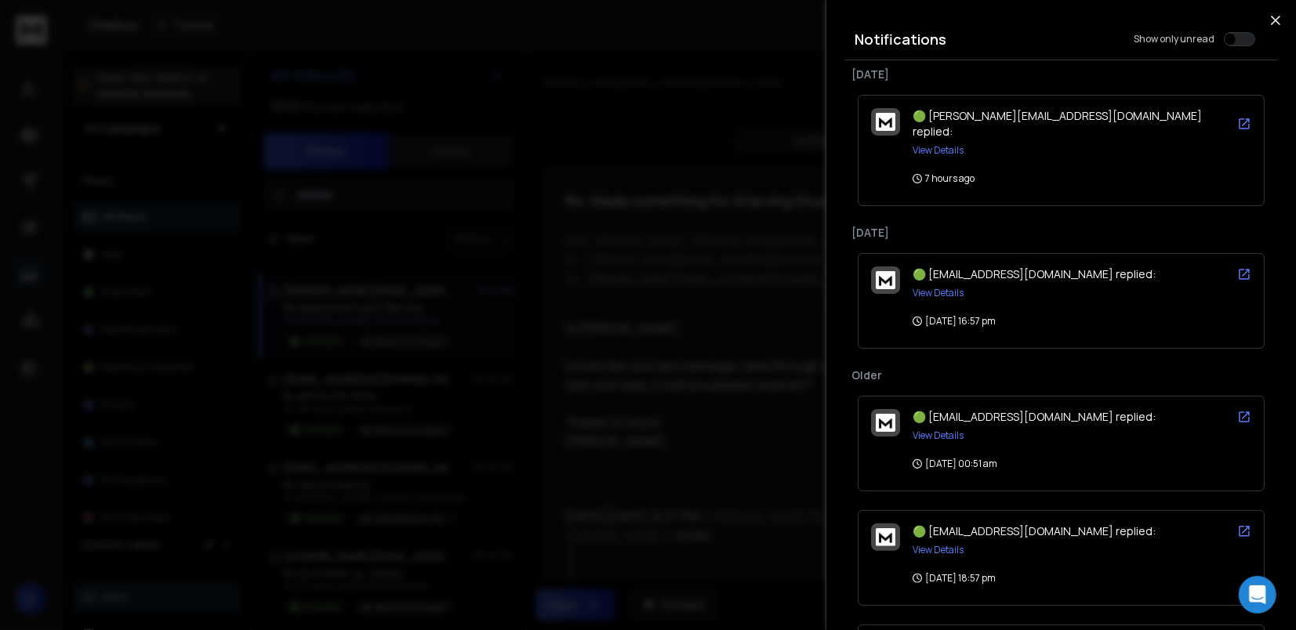  I want to click on h3: Notifications, so click(900, 39).